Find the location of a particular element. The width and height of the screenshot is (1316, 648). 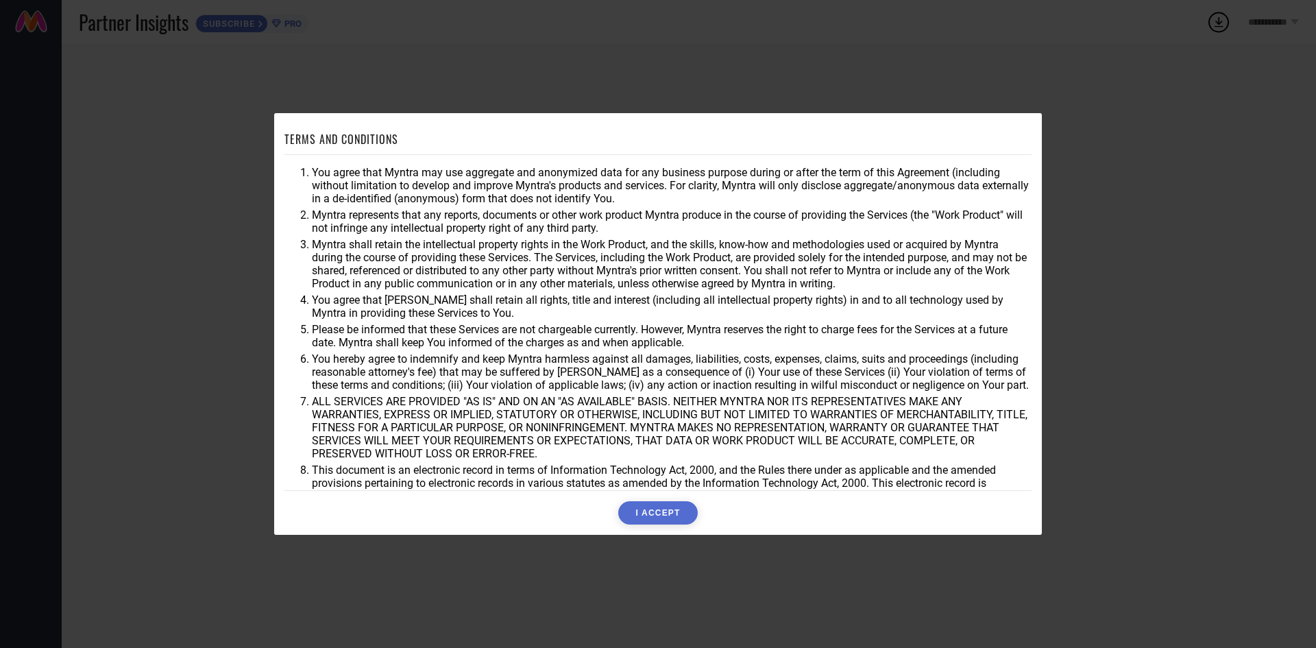

h1: TERMS AND CONDITIONS is located at coordinates (341, 139).